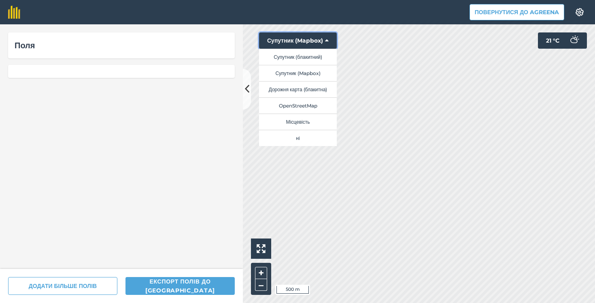  What do you see at coordinates (553, 41) in the screenshot?
I see `span: 21 ° C` at bounding box center [553, 41].